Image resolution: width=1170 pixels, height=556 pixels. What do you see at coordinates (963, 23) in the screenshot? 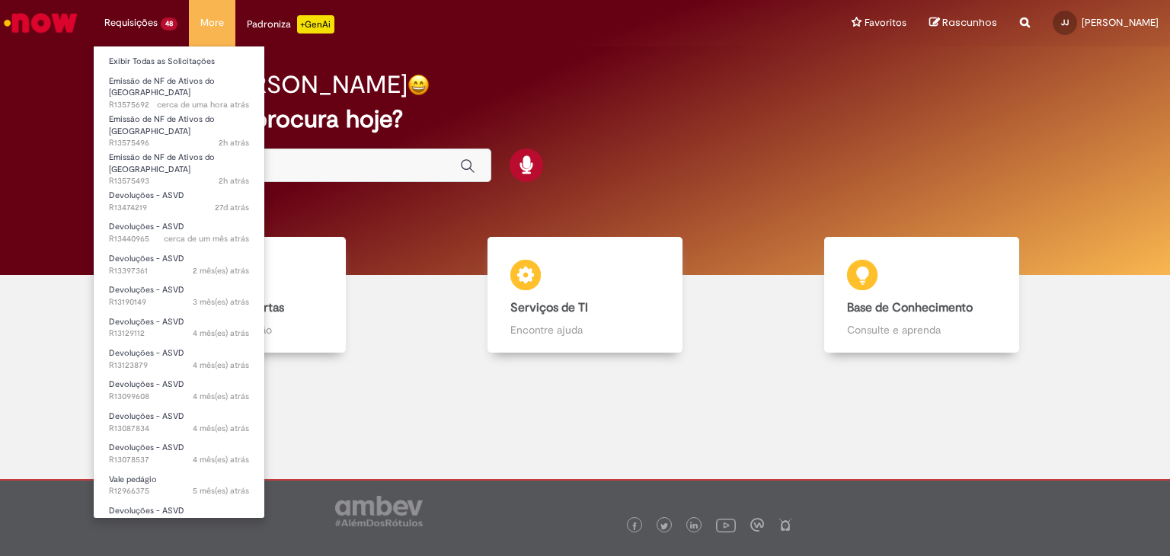
I see `a: Rascunhos` at bounding box center [963, 23].